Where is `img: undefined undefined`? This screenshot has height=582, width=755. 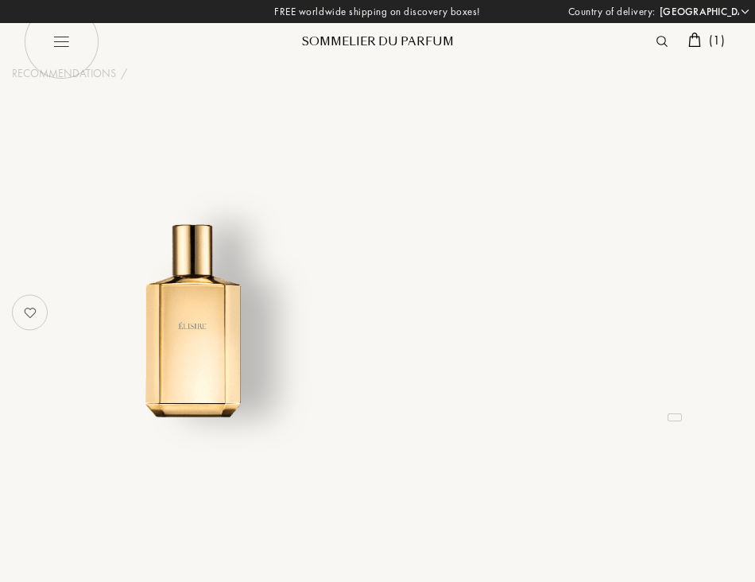
img: undefined undefined is located at coordinates (195, 305).